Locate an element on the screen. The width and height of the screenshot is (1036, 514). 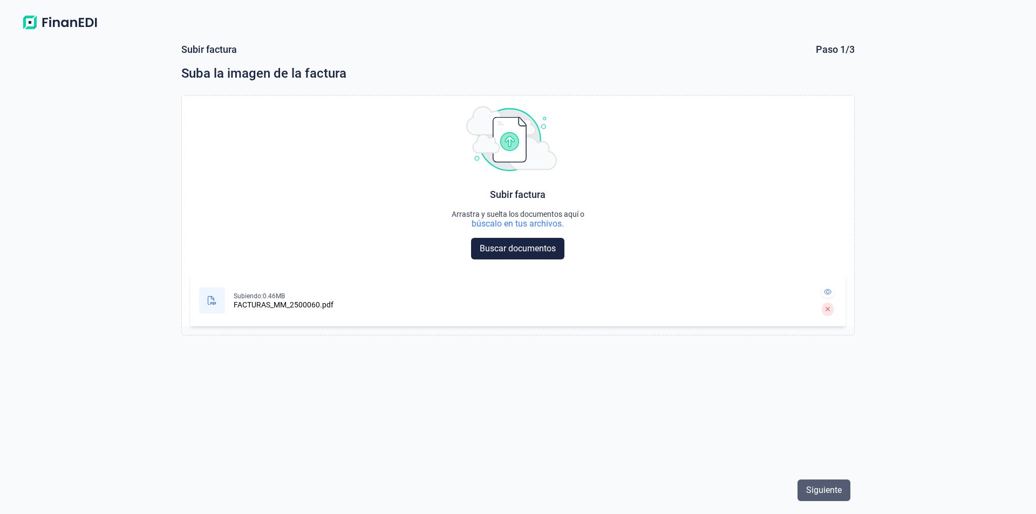
img: Logo de aplicación is located at coordinates (60, 23).